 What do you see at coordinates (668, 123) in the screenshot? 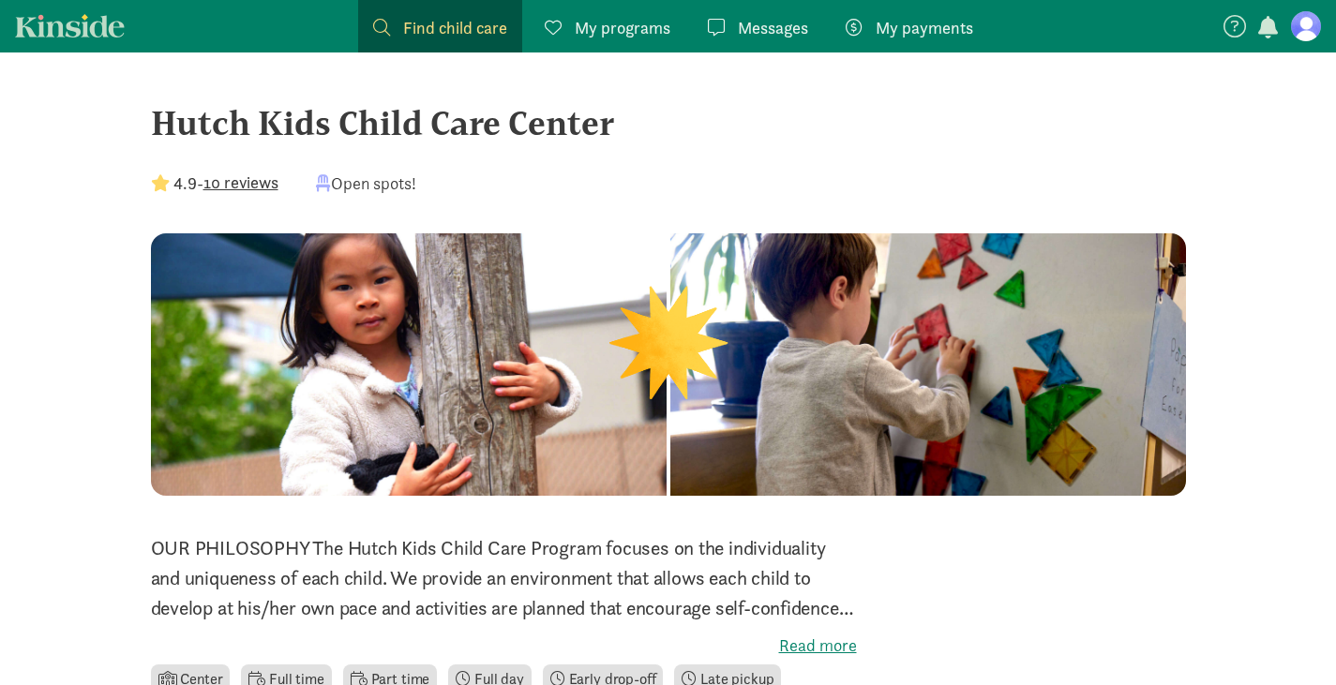
I see `div: Hutch Kids Child Care Center` at bounding box center [668, 123].